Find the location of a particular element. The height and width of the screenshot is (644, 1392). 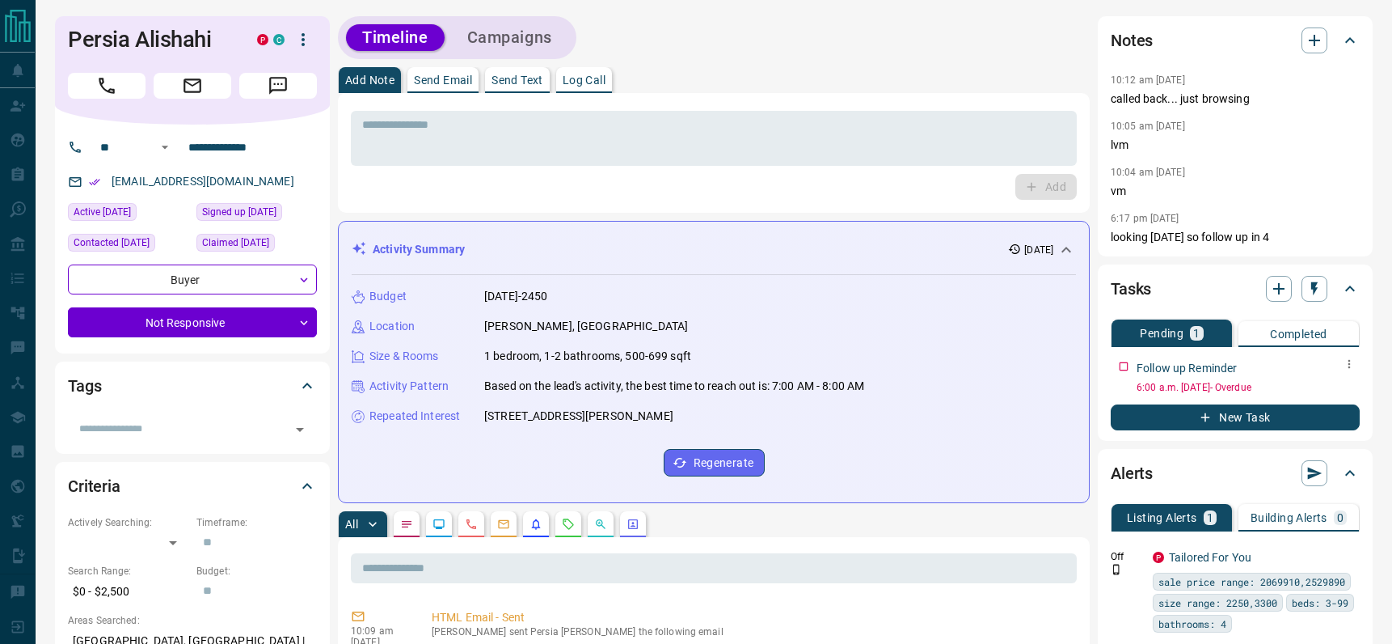

p: Add Note is located at coordinates (369, 80).